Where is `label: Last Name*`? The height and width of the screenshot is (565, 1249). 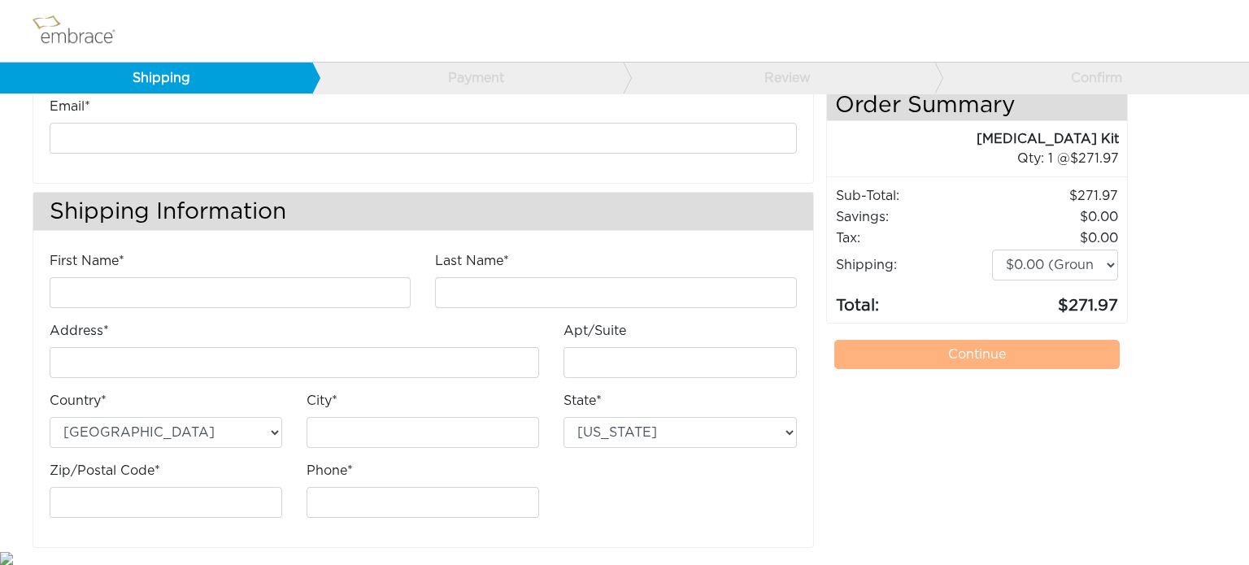 label: Last Name* is located at coordinates (471, 261).